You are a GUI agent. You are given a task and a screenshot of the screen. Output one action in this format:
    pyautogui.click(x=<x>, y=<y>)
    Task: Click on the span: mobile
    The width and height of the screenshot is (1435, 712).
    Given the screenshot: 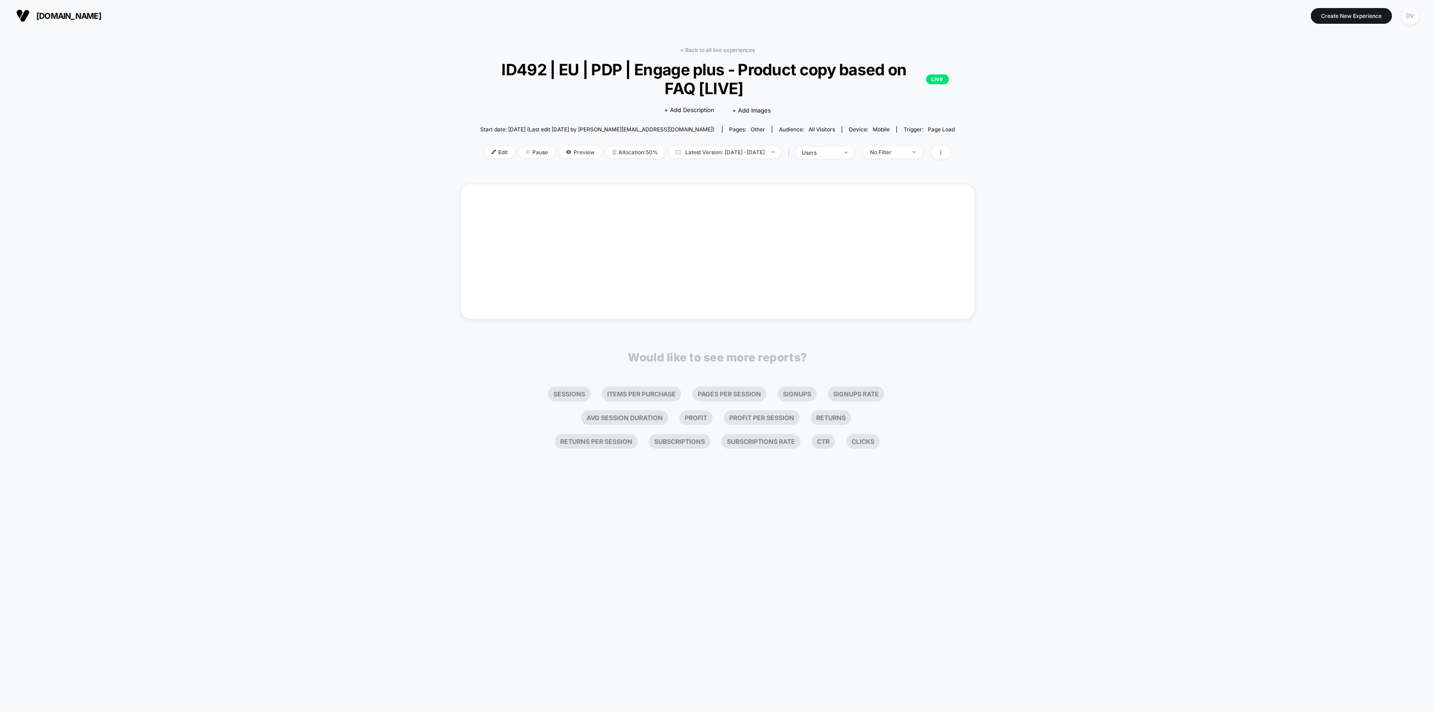 What is the action you would take?
    pyautogui.click(x=881, y=129)
    